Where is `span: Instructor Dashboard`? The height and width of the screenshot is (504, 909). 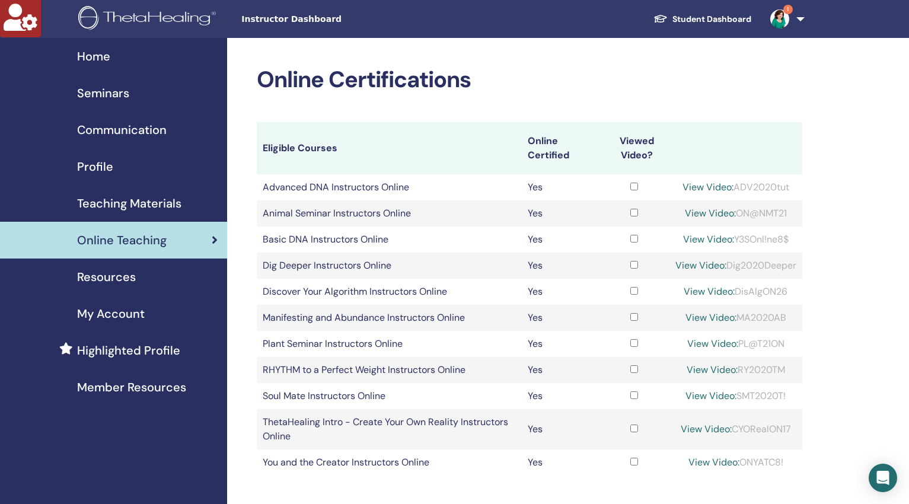 span: Instructor Dashboard is located at coordinates (330, 19).